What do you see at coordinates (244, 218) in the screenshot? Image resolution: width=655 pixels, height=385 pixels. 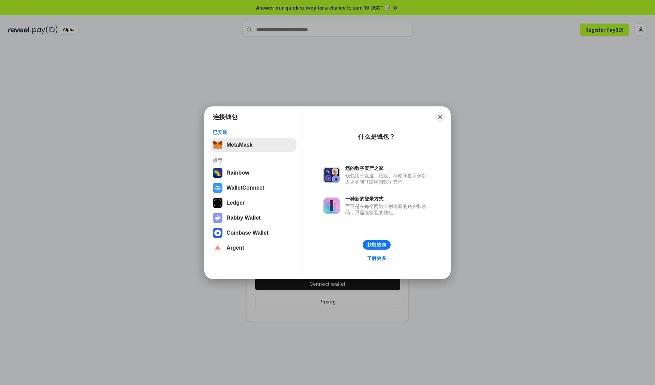 I see `div: Rabby Wallet` at bounding box center [244, 218].